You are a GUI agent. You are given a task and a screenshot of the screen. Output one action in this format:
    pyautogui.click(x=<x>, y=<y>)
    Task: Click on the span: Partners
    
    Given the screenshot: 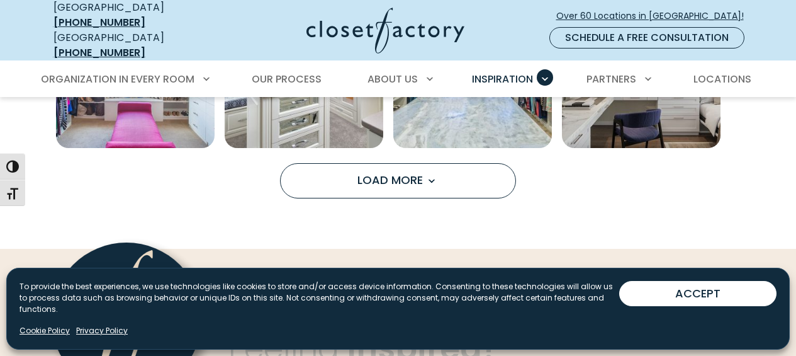 What is the action you would take?
    pyautogui.click(x=611, y=79)
    